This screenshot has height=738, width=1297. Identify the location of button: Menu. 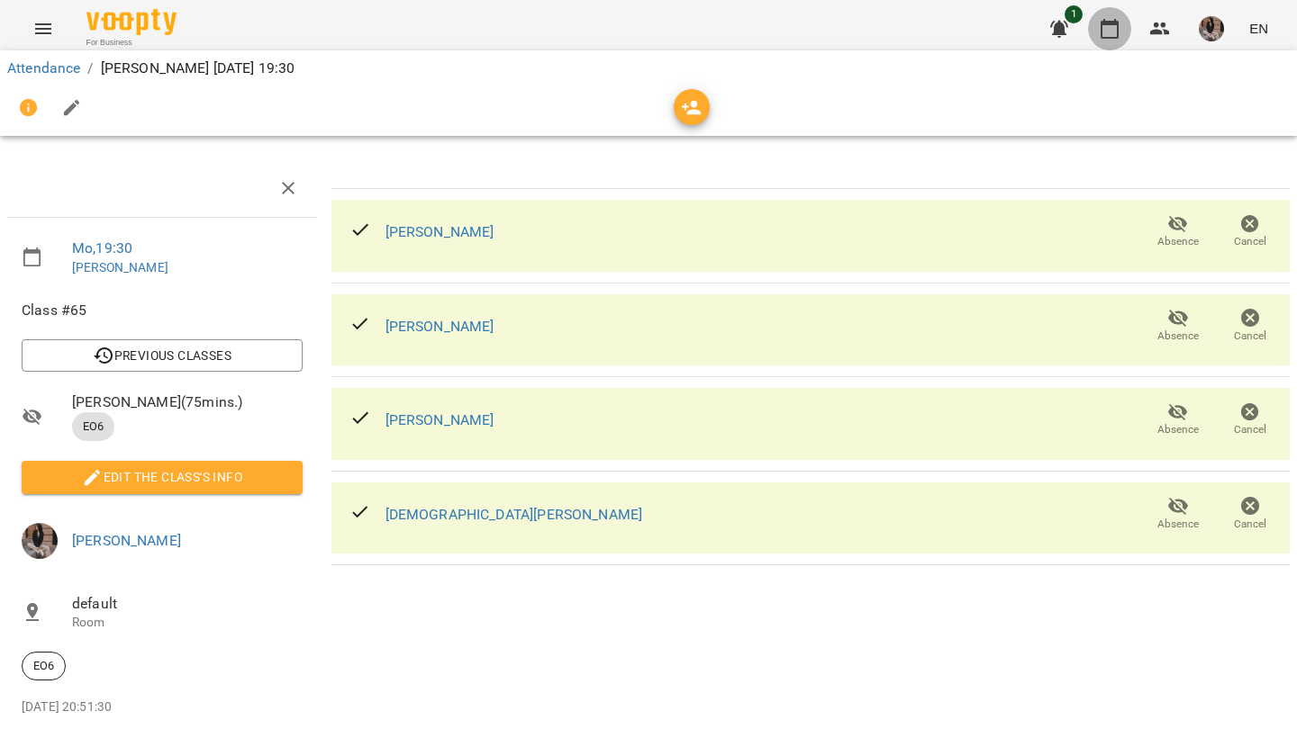
(43, 29).